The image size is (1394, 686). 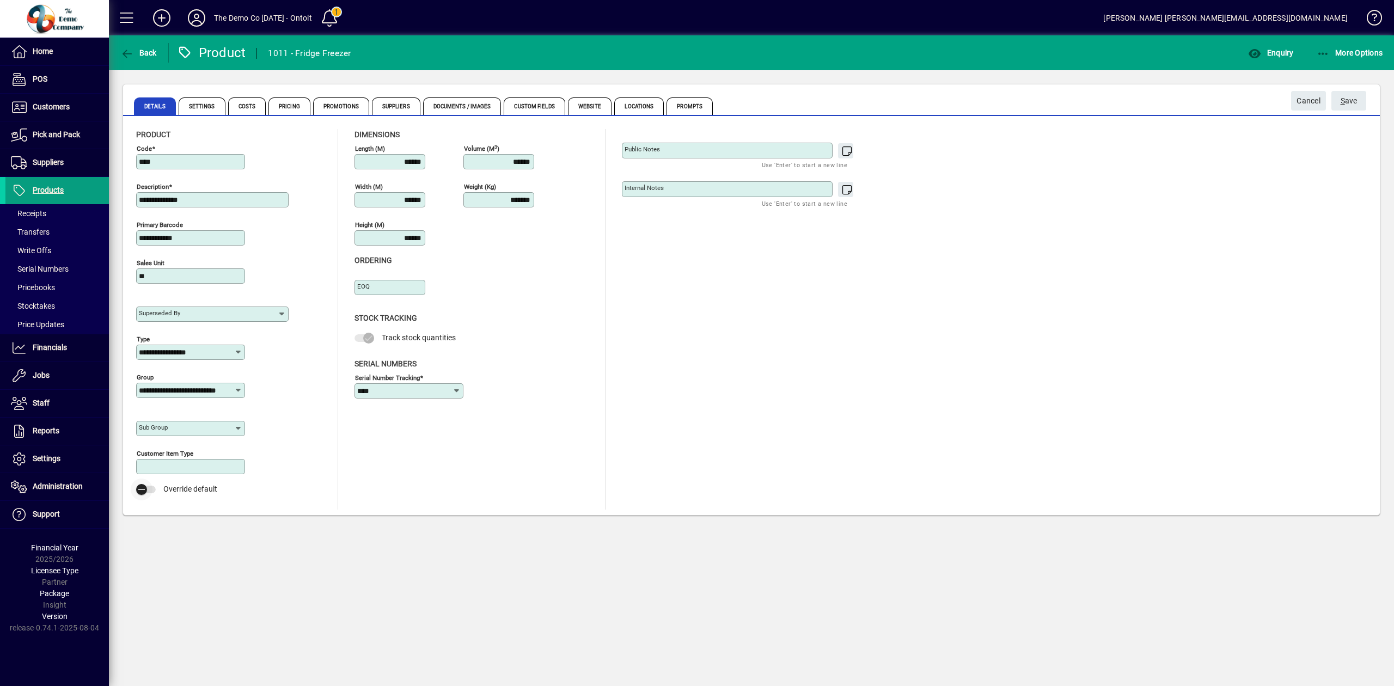 I want to click on span: Locations, so click(x=639, y=106).